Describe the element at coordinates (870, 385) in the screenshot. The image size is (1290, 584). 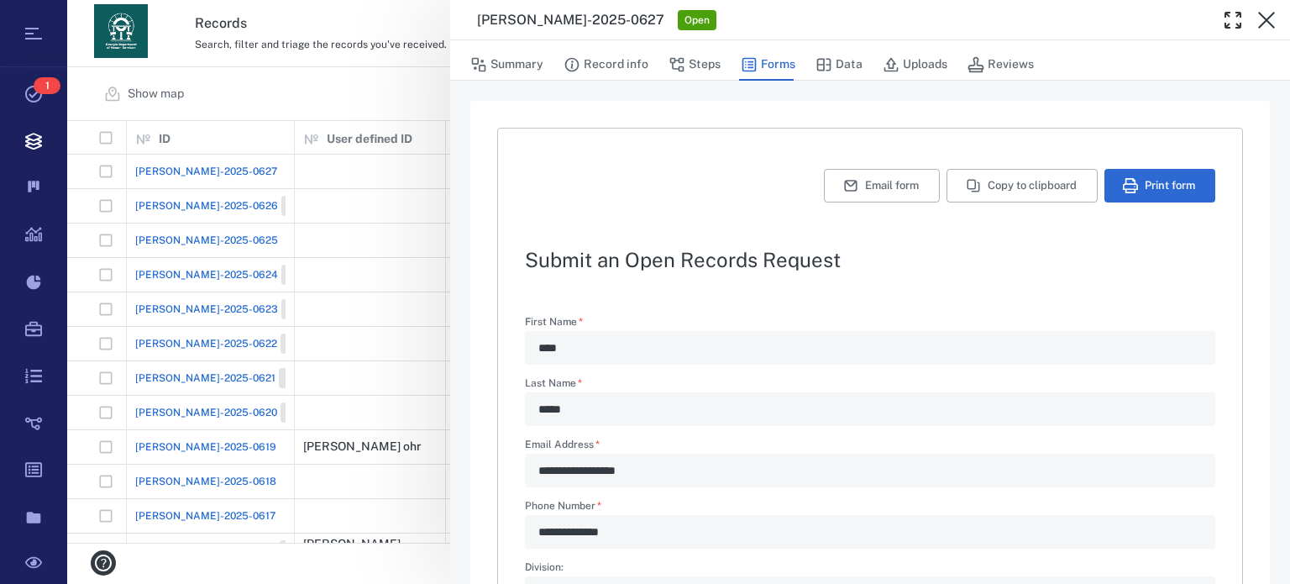
I see `label: Last Name` at that location.